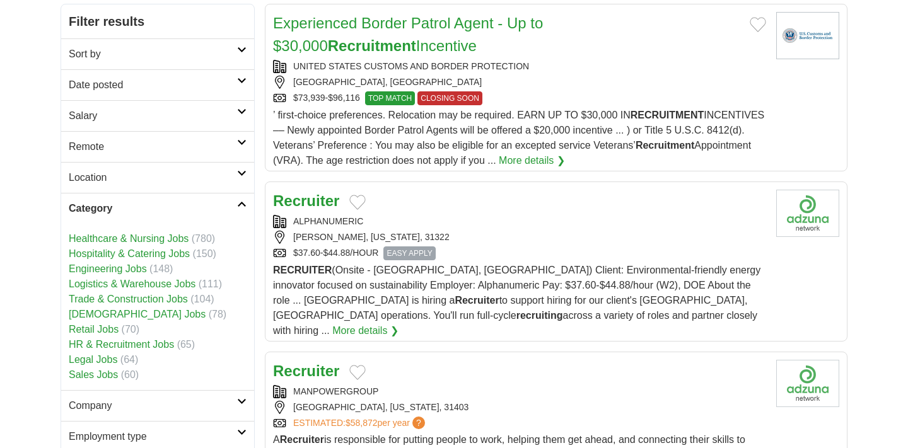 The image size is (908, 448). I want to click on a: Trade & Construction Jobs, so click(128, 299).